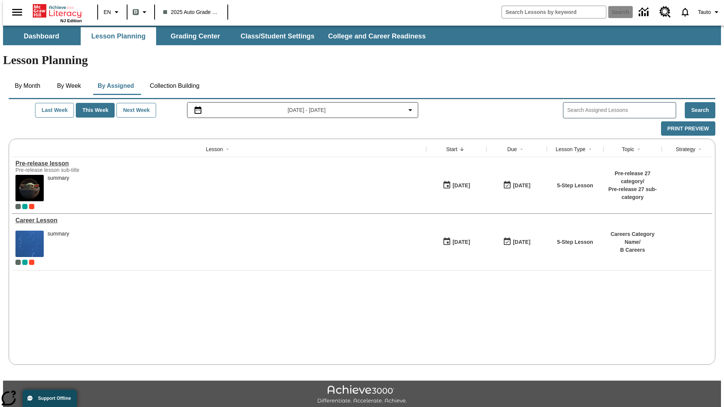 The width and height of the screenshot is (724, 407). Describe the element at coordinates (28, 86) in the screenshot. I see `button: By Month` at that location.